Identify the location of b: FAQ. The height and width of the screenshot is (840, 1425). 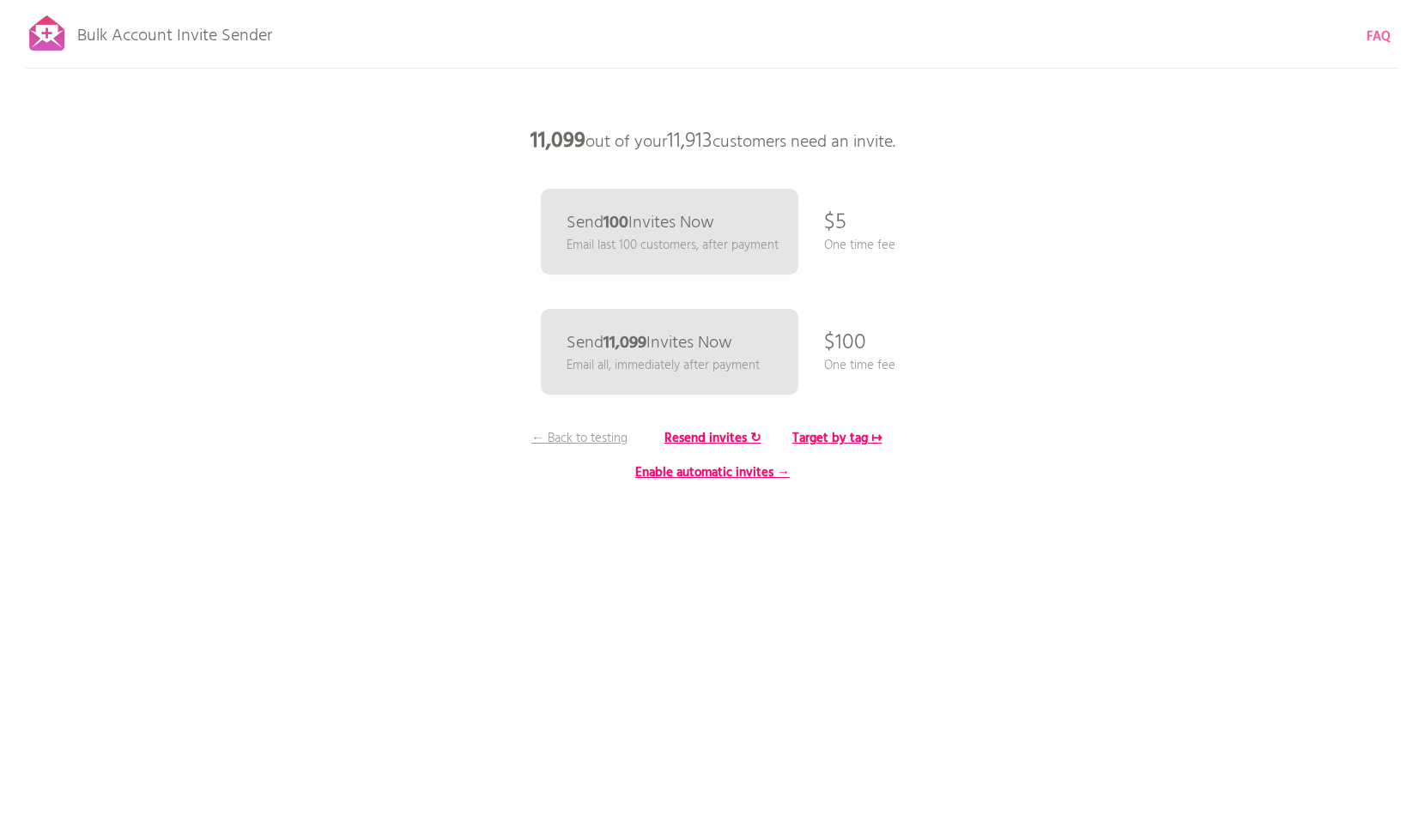
(1378, 37).